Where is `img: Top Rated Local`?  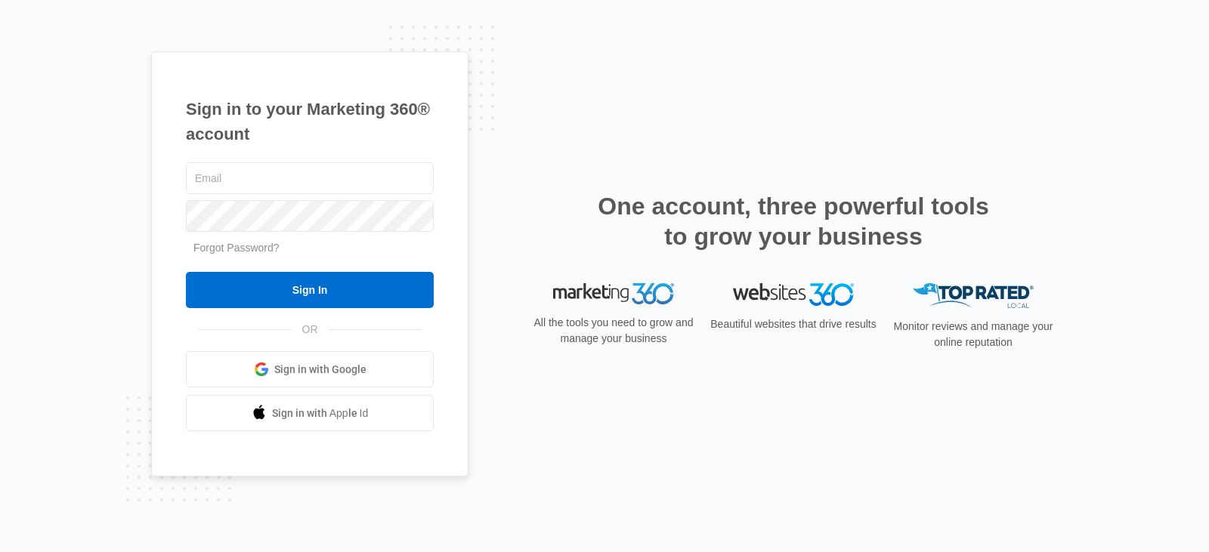
img: Top Rated Local is located at coordinates (973, 295).